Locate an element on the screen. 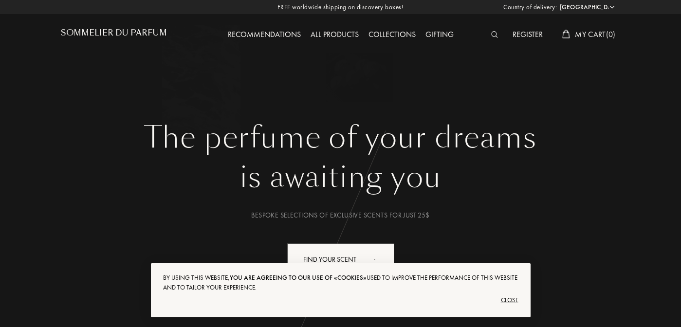  div: Gifting is located at coordinates (439, 35).